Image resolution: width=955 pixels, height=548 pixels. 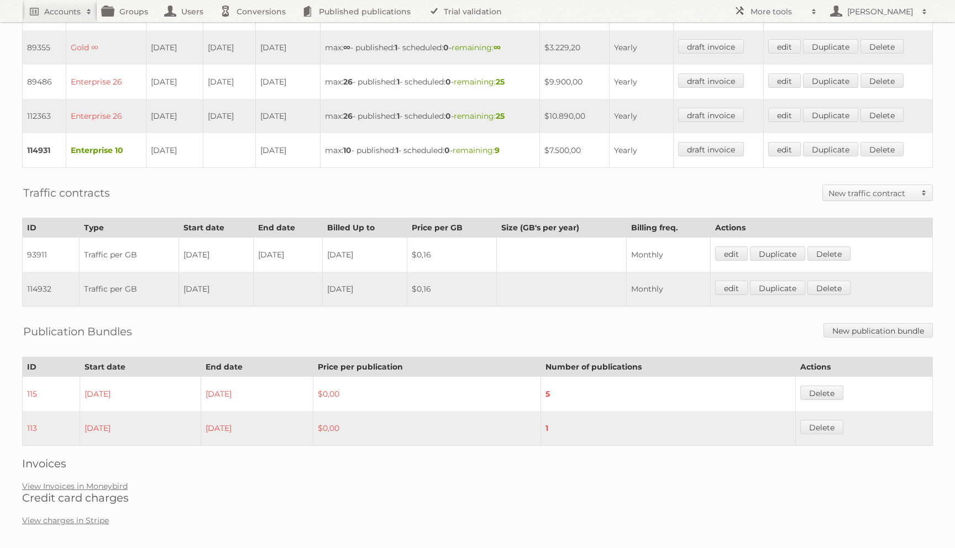 What do you see at coordinates (51, 289) in the screenshot?
I see `td: 114932` at bounding box center [51, 289].